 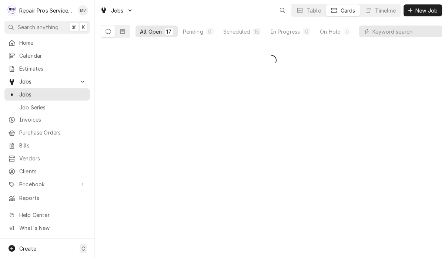 What do you see at coordinates (53, 198) in the screenshot?
I see `span: Reports` at bounding box center [53, 198].